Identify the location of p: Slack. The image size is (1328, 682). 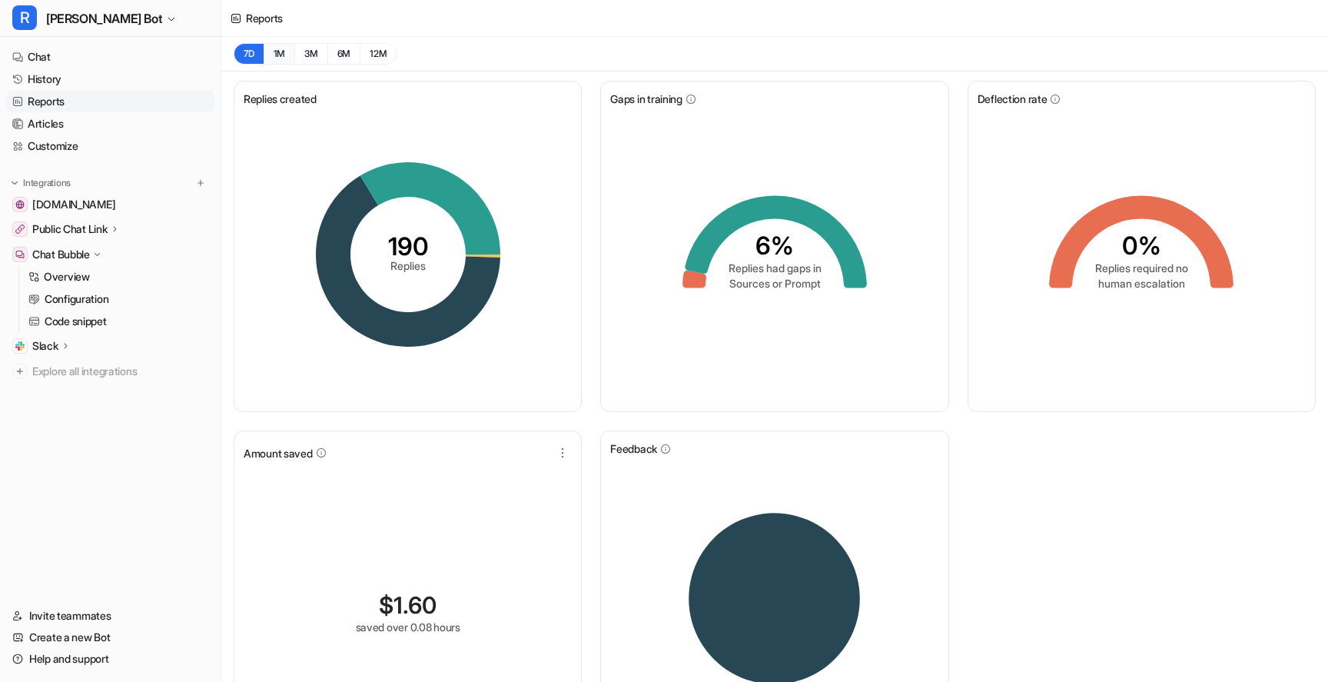
(45, 346).